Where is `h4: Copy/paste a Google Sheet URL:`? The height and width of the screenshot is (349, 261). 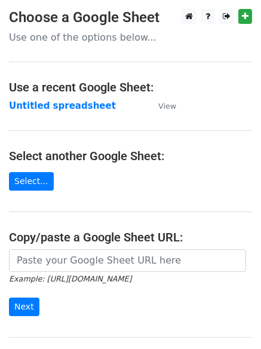 h4: Copy/paste a Google Sheet URL: is located at coordinates (130, 238).